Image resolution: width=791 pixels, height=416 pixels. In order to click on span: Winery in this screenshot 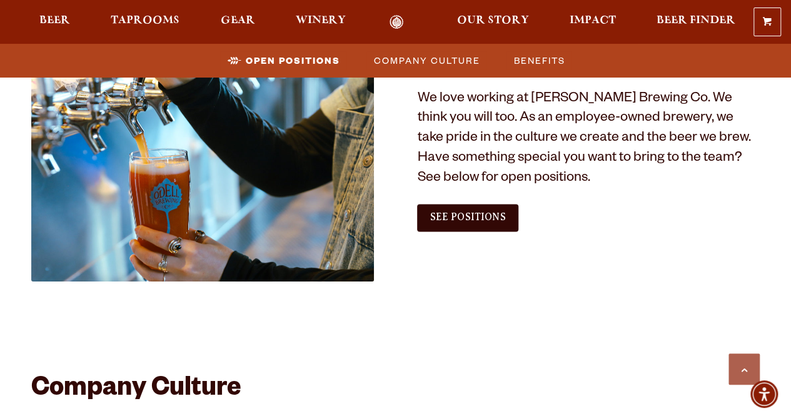, I will do `click(321, 21)`.